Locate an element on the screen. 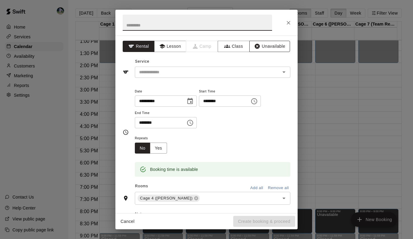 The image size is (413, 239). button: Choose time, selected time is 8:30 PM is located at coordinates (190, 123).